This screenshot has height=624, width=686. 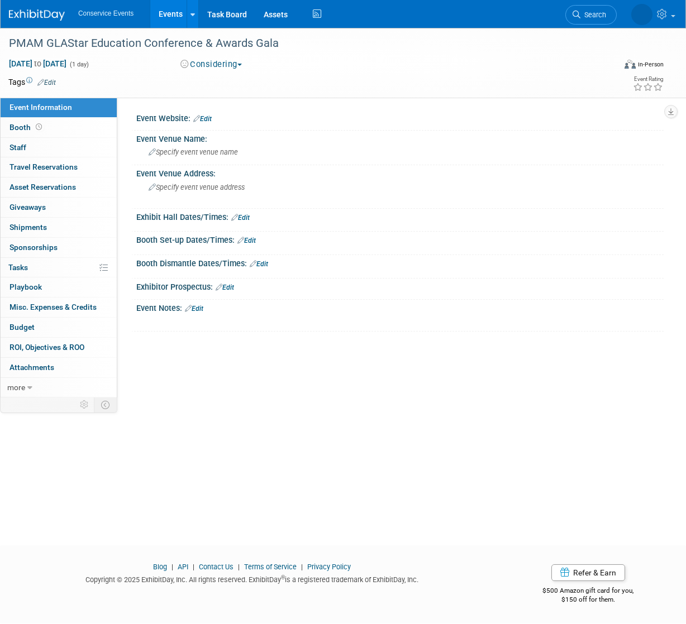 What do you see at coordinates (106, 405) in the screenshot?
I see `td: Toggle Event Tabs` at bounding box center [106, 405].